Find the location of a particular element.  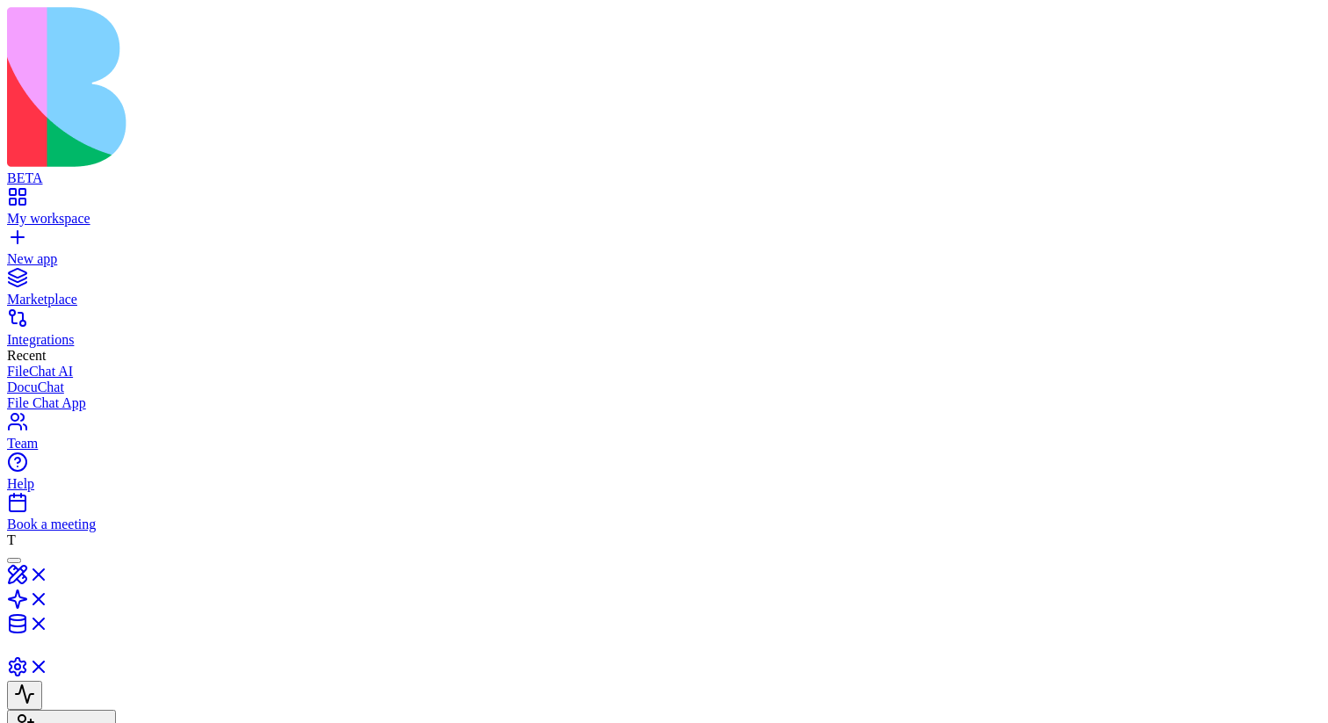

a: My workspace is located at coordinates (664, 211).